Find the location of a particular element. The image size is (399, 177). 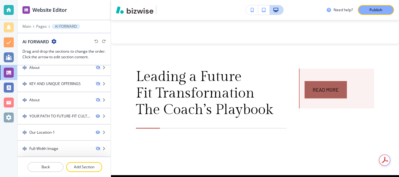

h2: Website Editor is located at coordinates (50, 10).